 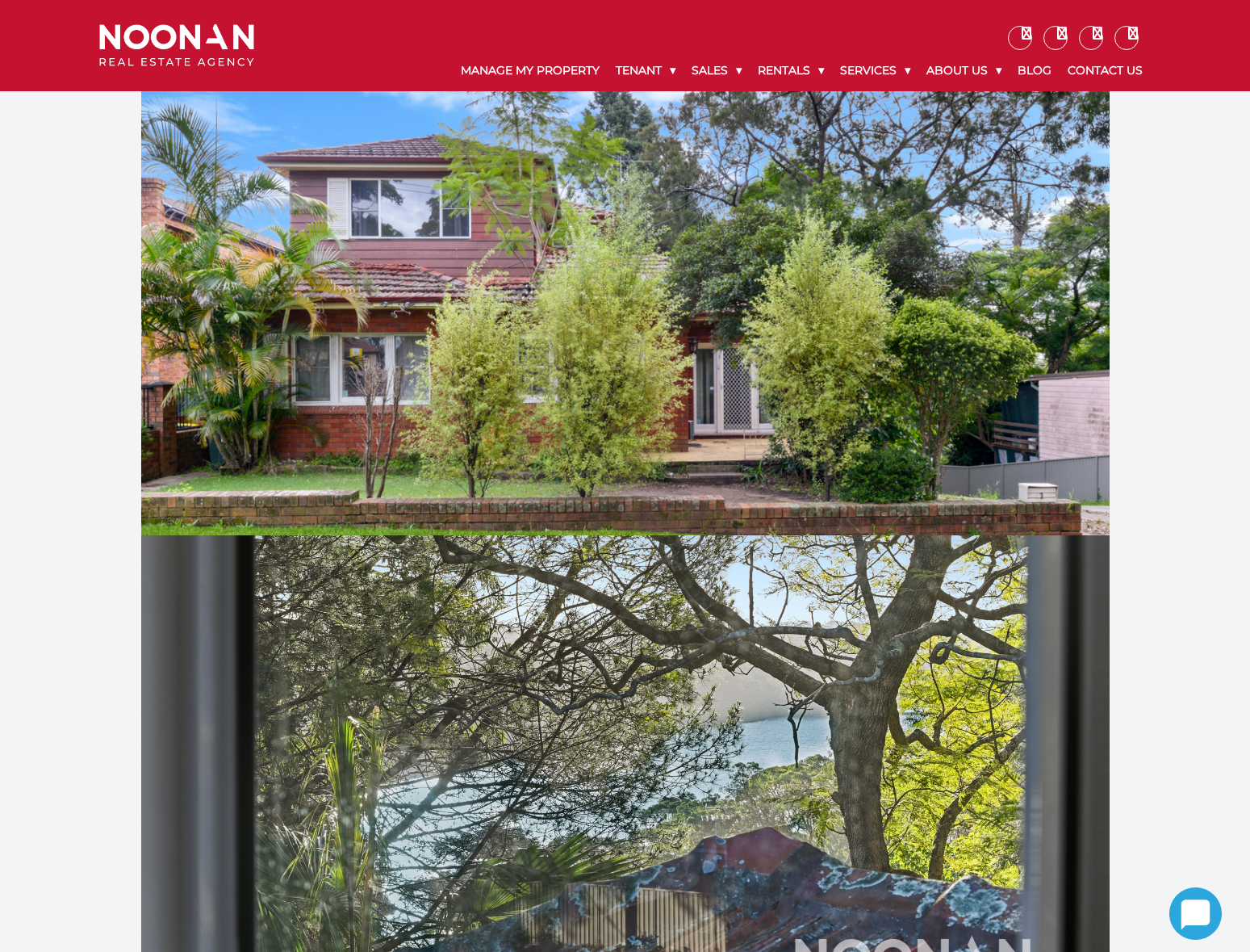 I want to click on img: Noonan Real Estate Agency, so click(x=177, y=46).